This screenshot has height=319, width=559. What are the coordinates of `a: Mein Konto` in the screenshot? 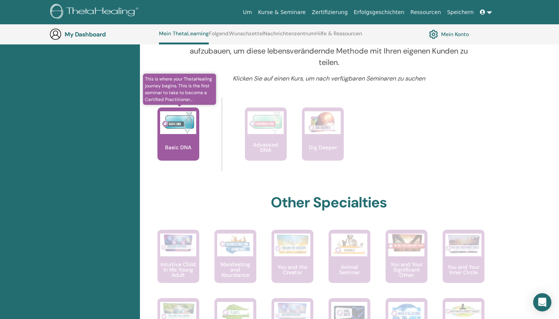 It's located at (449, 34).